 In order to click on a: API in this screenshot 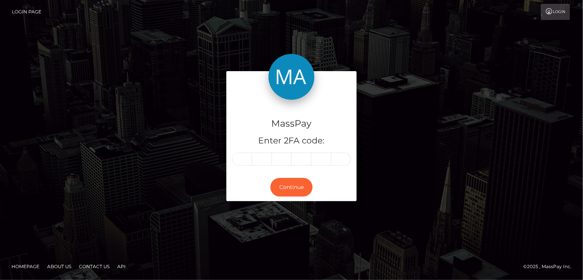, I will do `click(121, 267)`.